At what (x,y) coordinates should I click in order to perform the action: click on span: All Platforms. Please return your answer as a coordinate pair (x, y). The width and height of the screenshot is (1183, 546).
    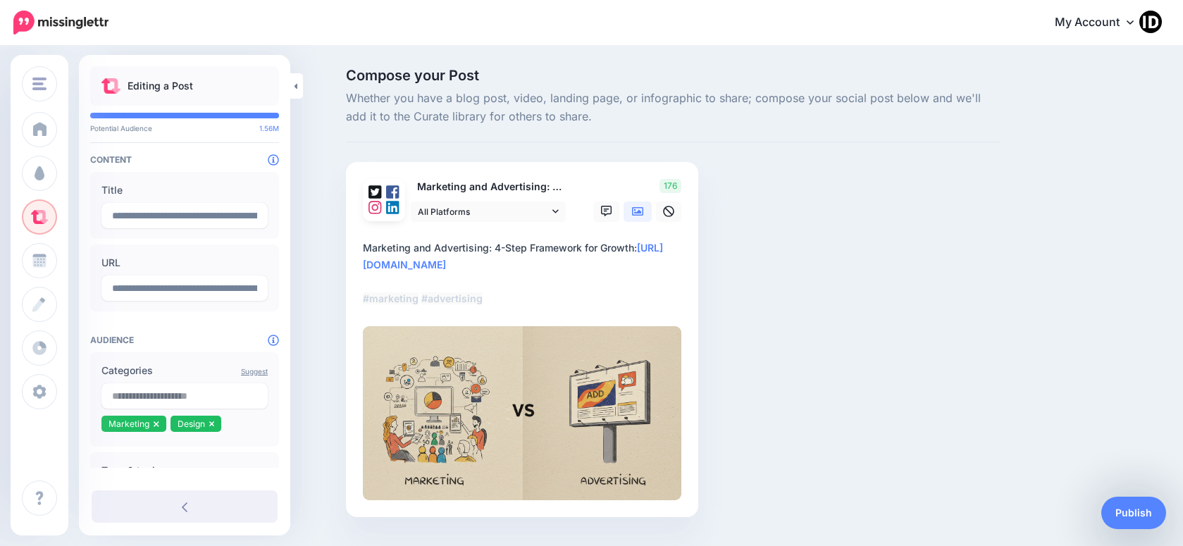
    Looking at the image, I should click on (483, 211).